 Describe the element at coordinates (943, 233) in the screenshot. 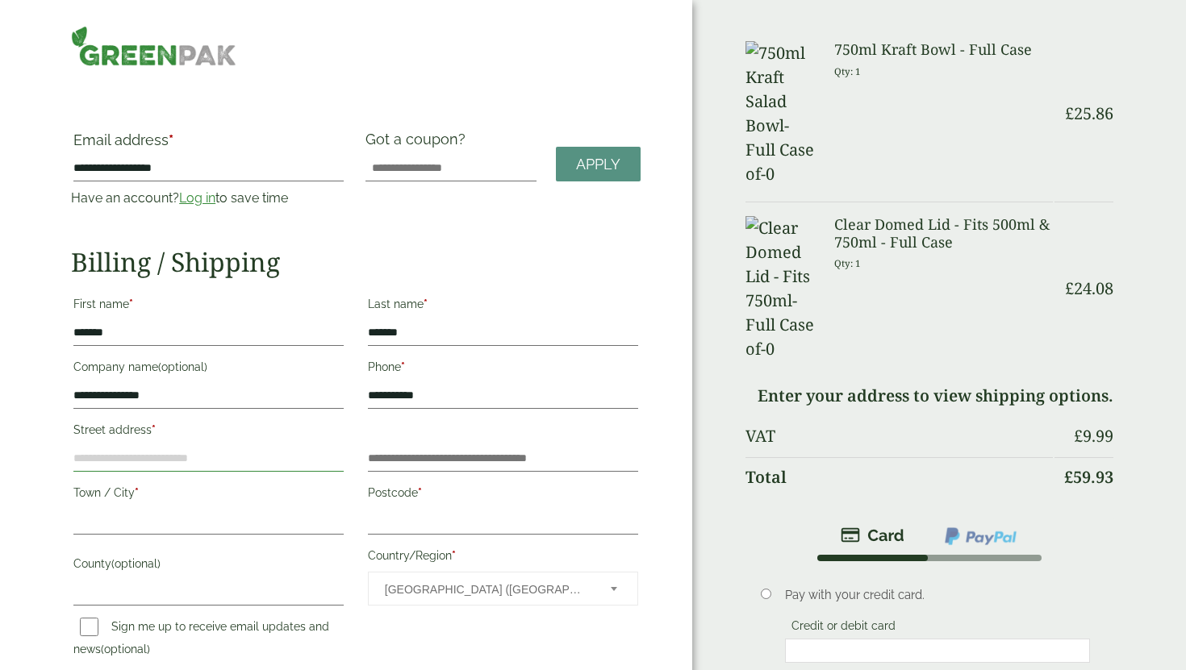

I see `h3: Clear Domed Lid - Fits 500ml & 750ml - Full Case` at that location.